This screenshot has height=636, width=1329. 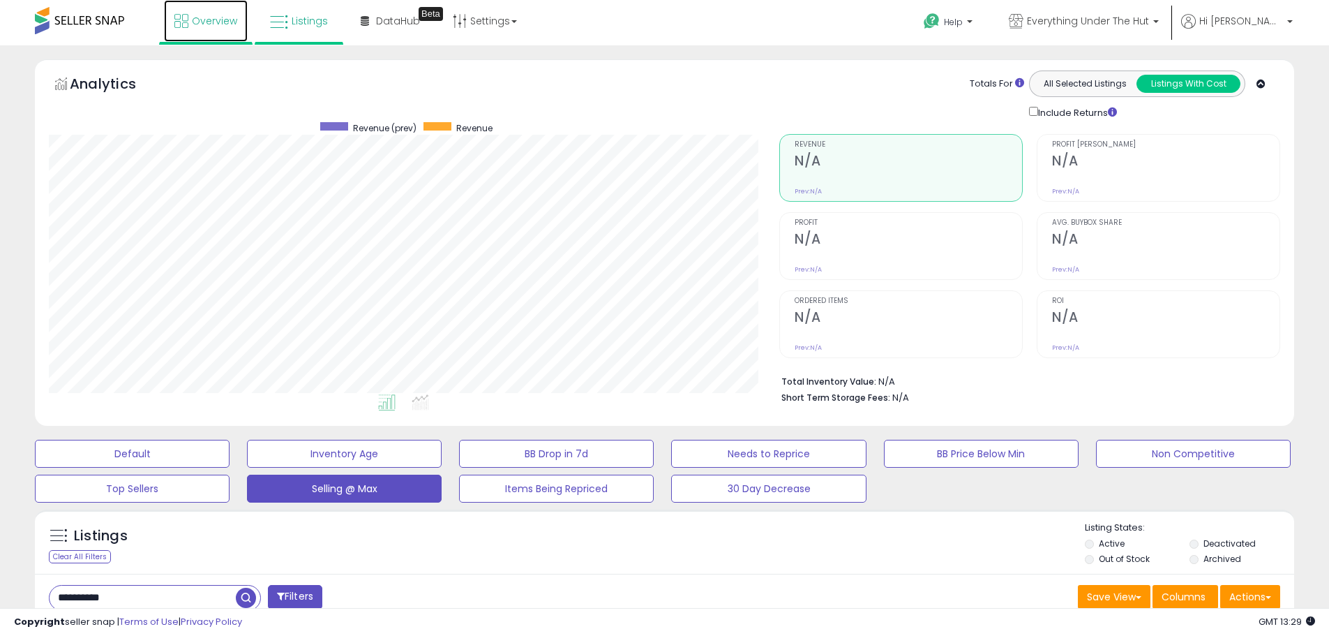 What do you see at coordinates (1188, 84) in the screenshot?
I see `button: Listings With Cost` at bounding box center [1188, 84].